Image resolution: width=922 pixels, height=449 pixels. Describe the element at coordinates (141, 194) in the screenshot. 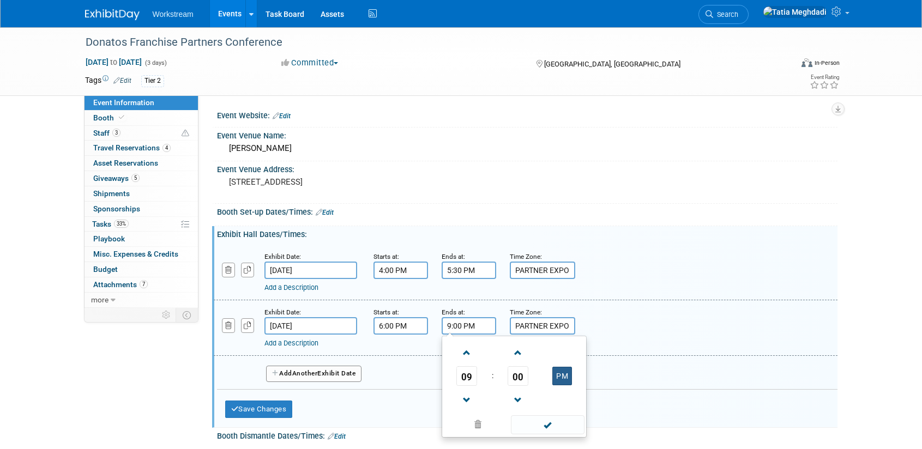

I see `a: Shipments` at that location.